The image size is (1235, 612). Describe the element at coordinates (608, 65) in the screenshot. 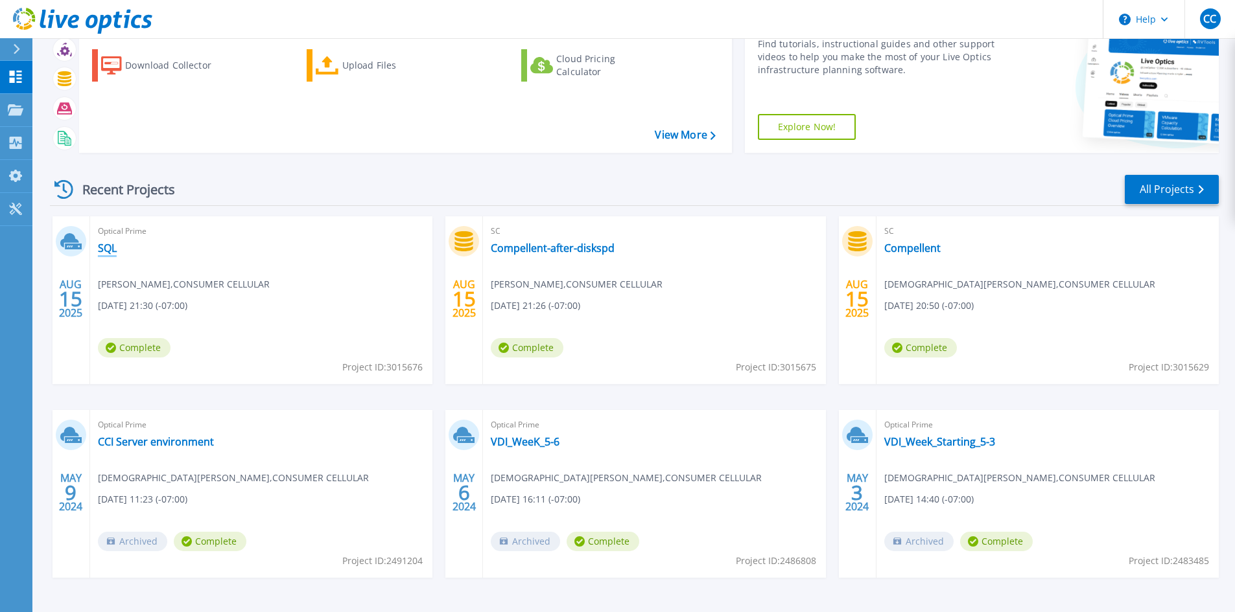

I see `div: Cloud Pricing Calculator` at that location.